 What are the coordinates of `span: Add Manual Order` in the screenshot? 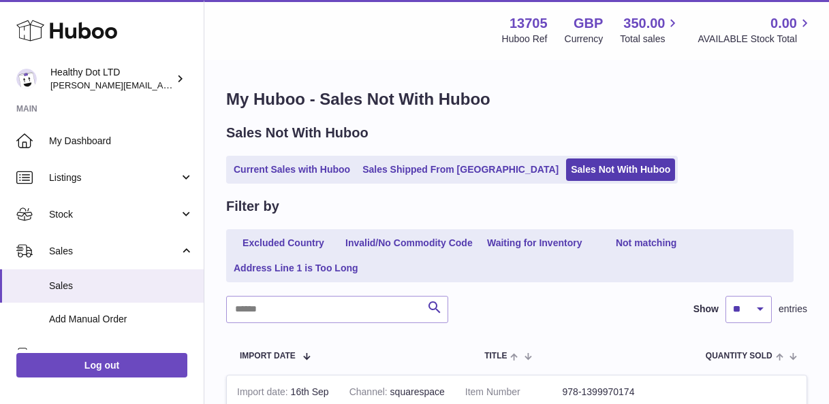 It's located at (121, 319).